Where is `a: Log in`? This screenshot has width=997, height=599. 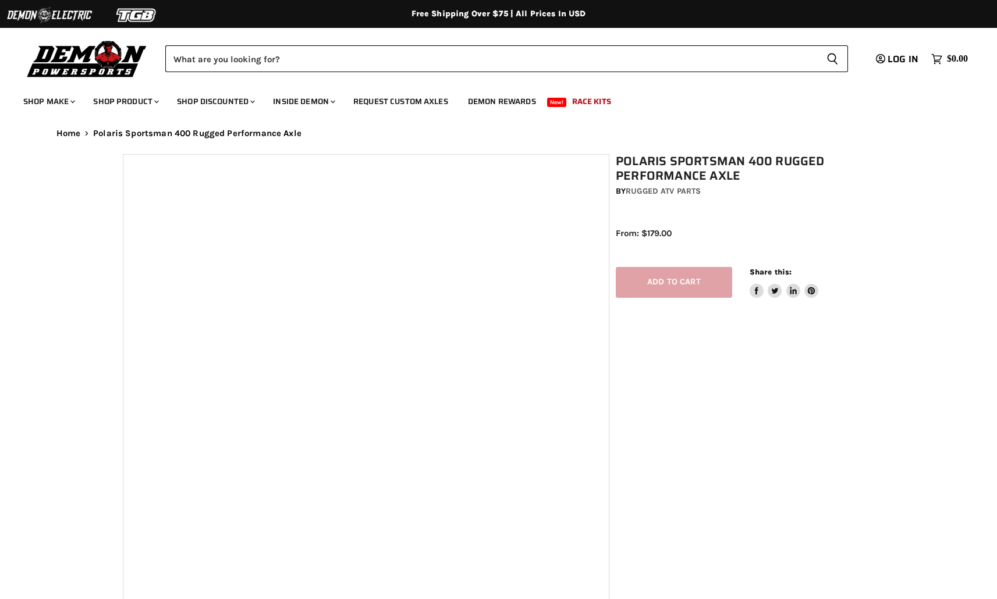
a: Log in is located at coordinates (898, 59).